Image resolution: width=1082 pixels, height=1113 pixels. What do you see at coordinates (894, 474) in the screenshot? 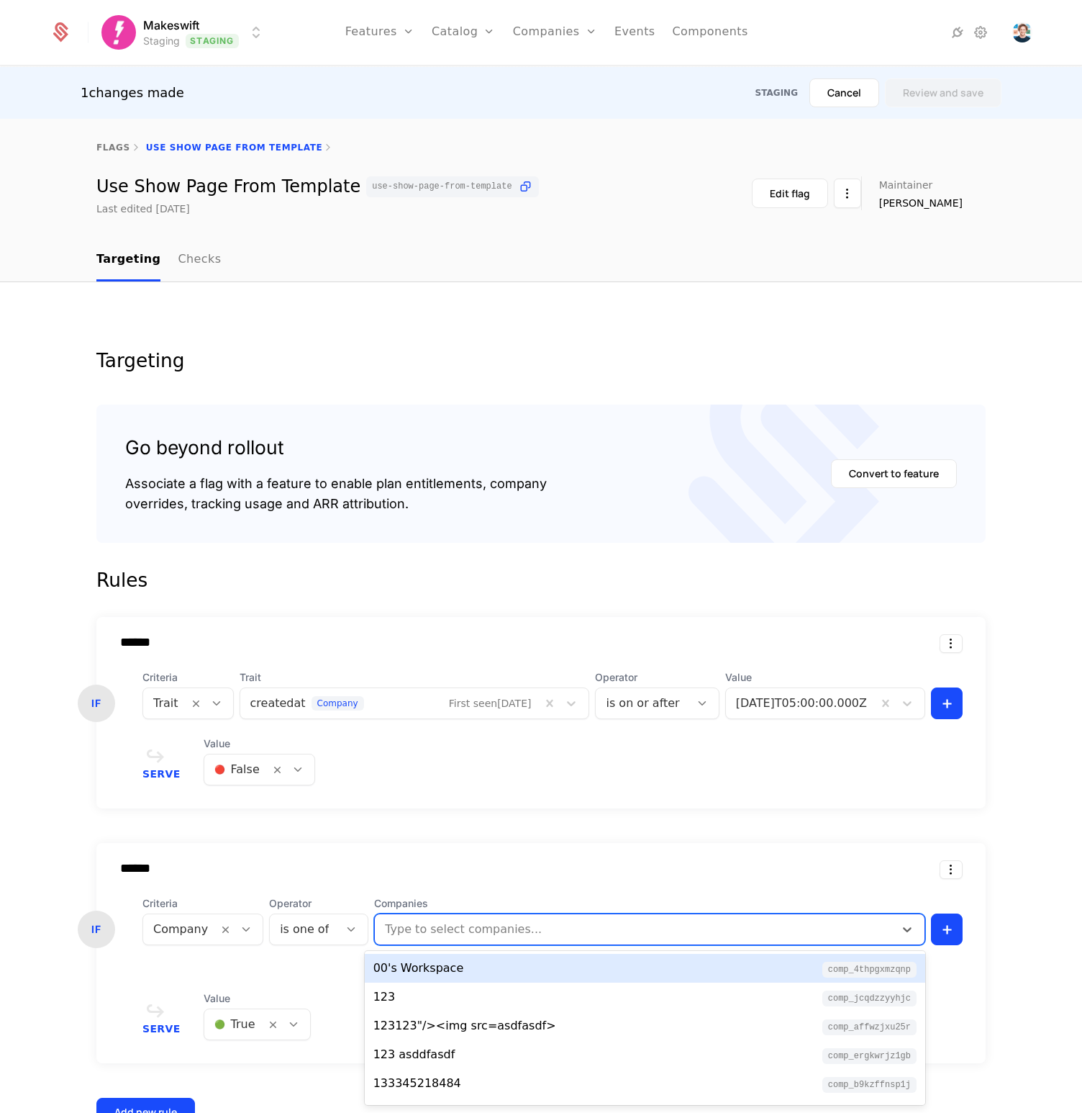
I see `button: Convert to feature` at bounding box center [894, 474].